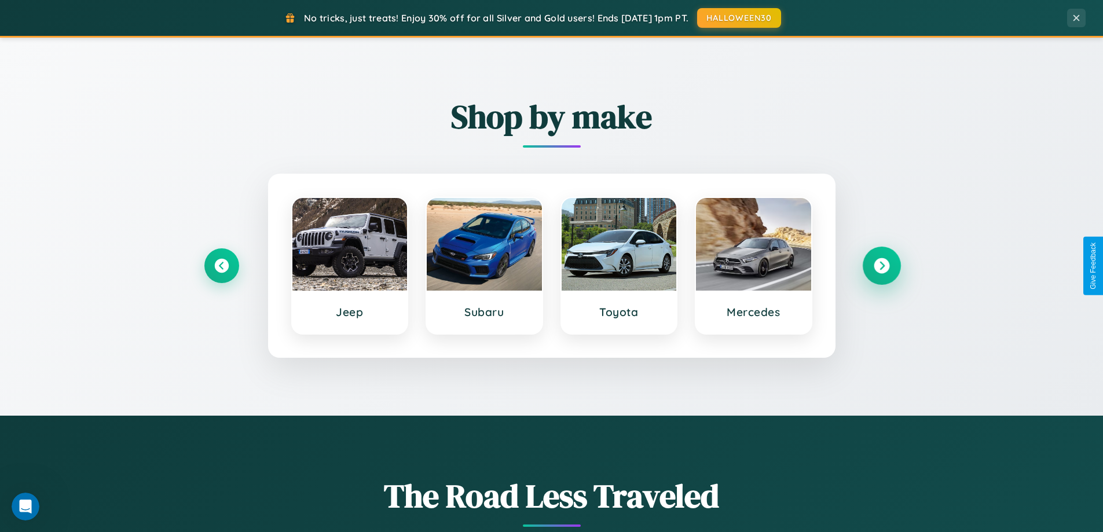 The width and height of the screenshot is (1103, 532). Describe the element at coordinates (552, 116) in the screenshot. I see `h2: Shop by make` at that location.